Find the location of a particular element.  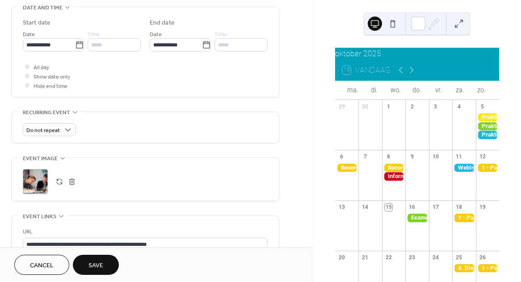

span: Cancel is located at coordinates (42, 266).